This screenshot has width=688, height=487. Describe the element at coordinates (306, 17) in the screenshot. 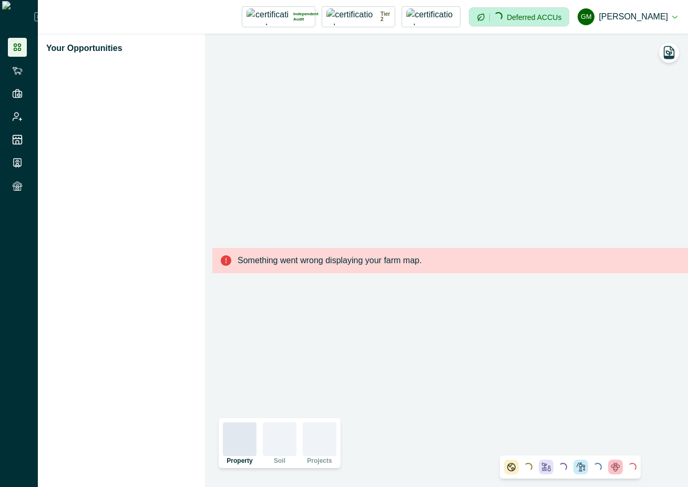

I see `p: Independent Audit` at that location.